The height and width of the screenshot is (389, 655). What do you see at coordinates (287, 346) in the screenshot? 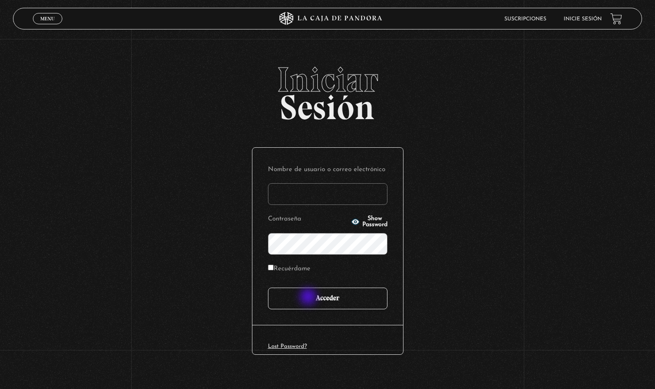
I see `a: Lost Password?` at bounding box center [287, 346].